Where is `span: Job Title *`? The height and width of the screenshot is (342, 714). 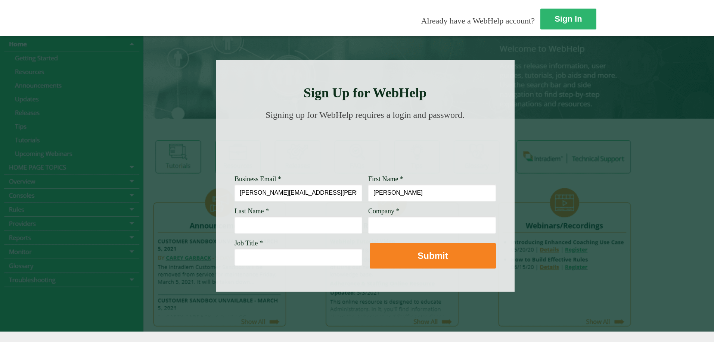 span: Job Title * is located at coordinates (249, 243).